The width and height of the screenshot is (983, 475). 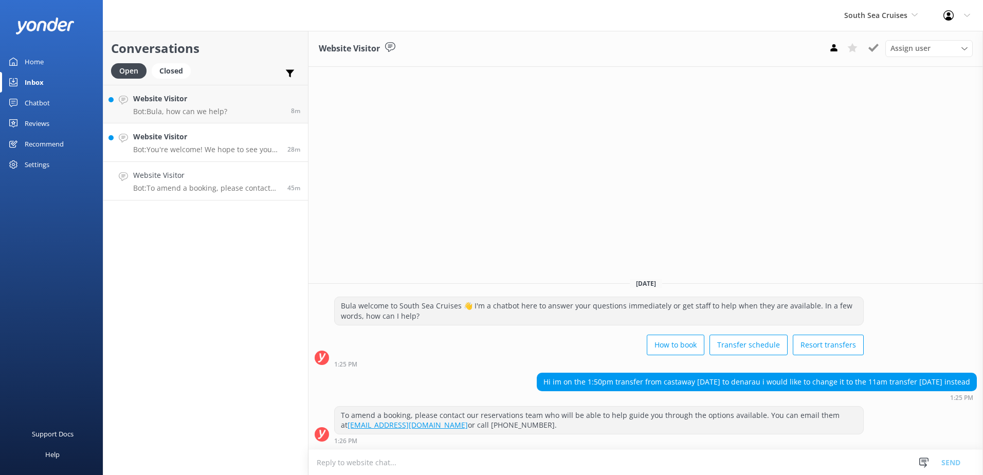 I want to click on div: Assign User, so click(x=929, y=48).